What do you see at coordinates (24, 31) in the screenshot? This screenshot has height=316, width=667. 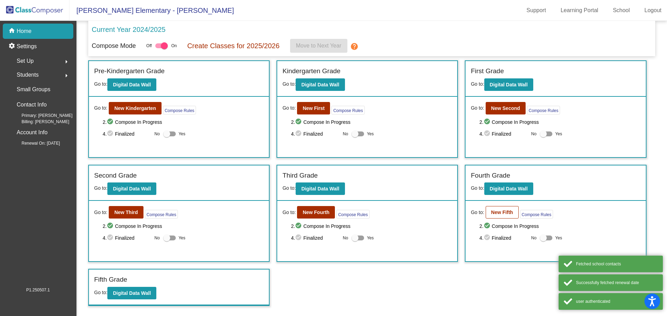 I see `p: Home` at bounding box center [24, 31].